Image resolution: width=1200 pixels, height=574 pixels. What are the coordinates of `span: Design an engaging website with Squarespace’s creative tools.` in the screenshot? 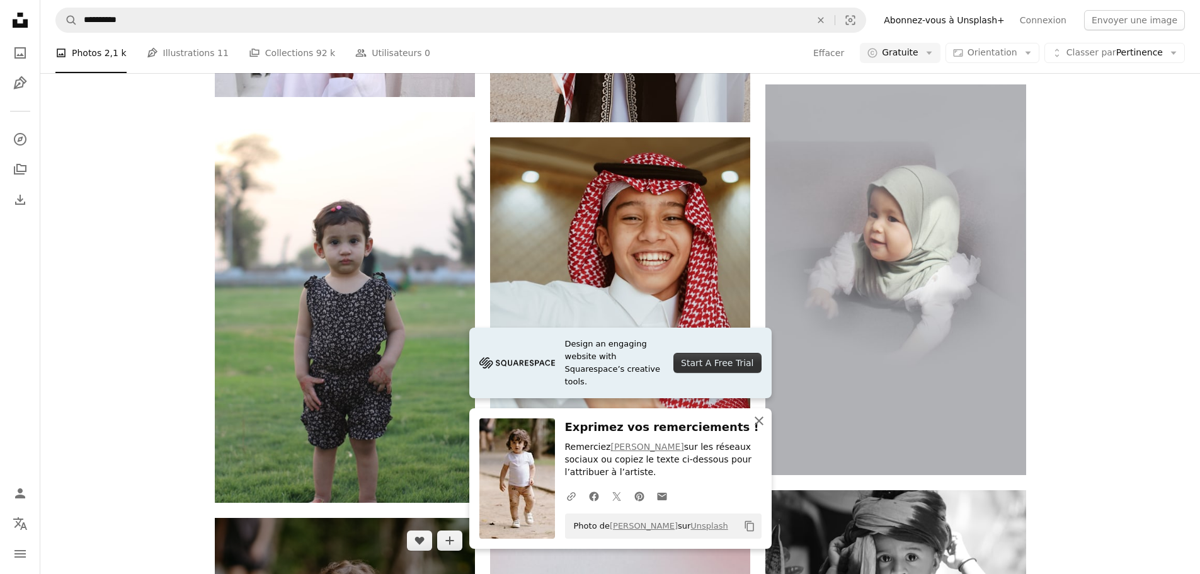 It's located at (614, 363).